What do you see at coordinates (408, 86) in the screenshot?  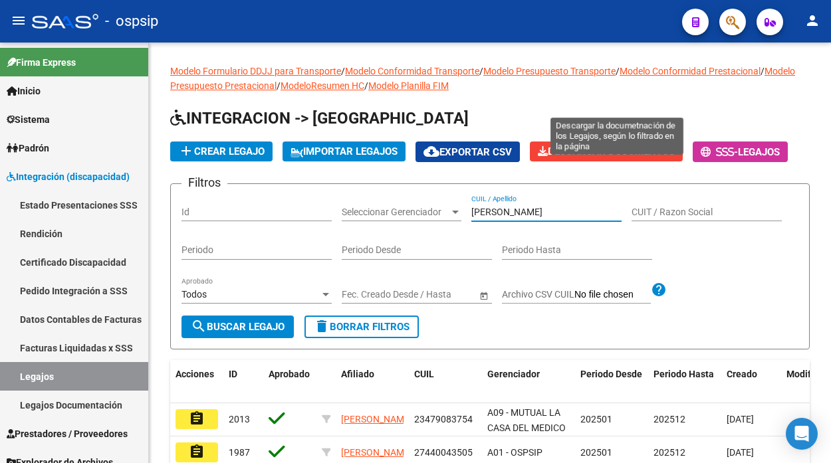 I see `a: Modelo Planilla FIM` at bounding box center [408, 86].